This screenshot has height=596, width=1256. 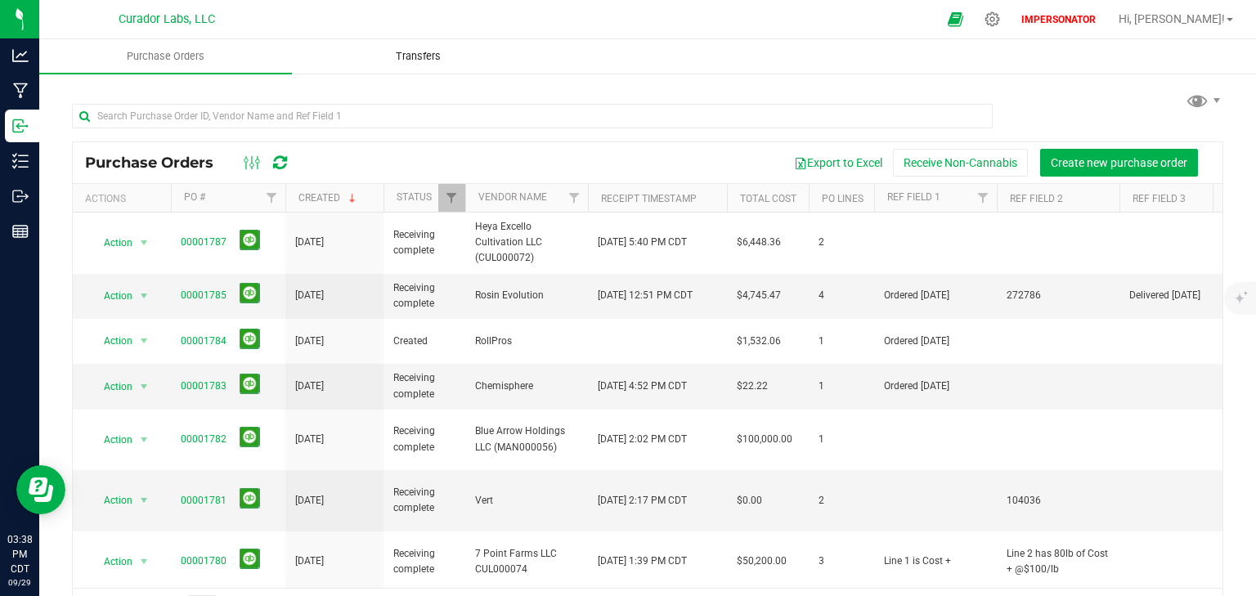 What do you see at coordinates (418, 56) in the screenshot?
I see `a: Transfers` at bounding box center [418, 56].